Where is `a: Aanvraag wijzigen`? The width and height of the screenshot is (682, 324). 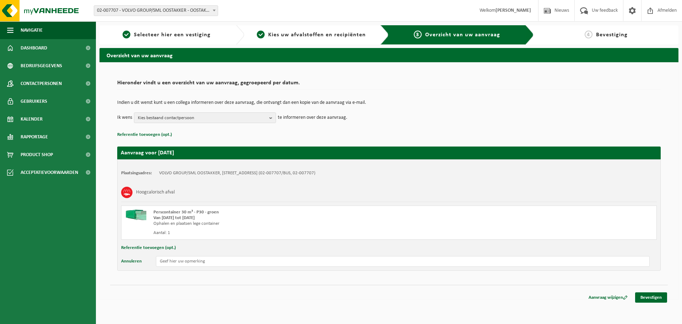
a: Aanvraag wijzigen is located at coordinates (608, 297).